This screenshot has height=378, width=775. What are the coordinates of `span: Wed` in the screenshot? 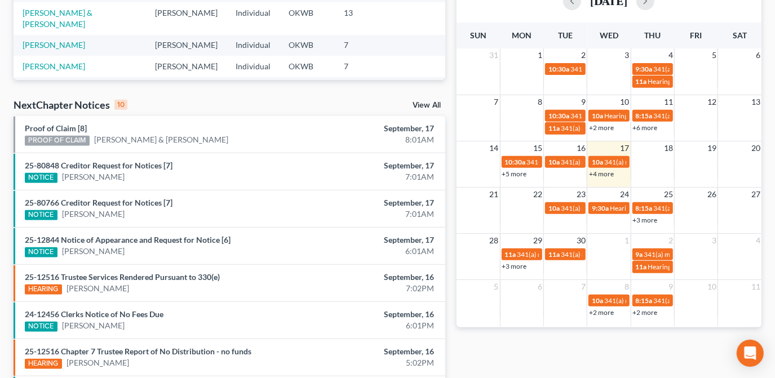 It's located at (608, 35).